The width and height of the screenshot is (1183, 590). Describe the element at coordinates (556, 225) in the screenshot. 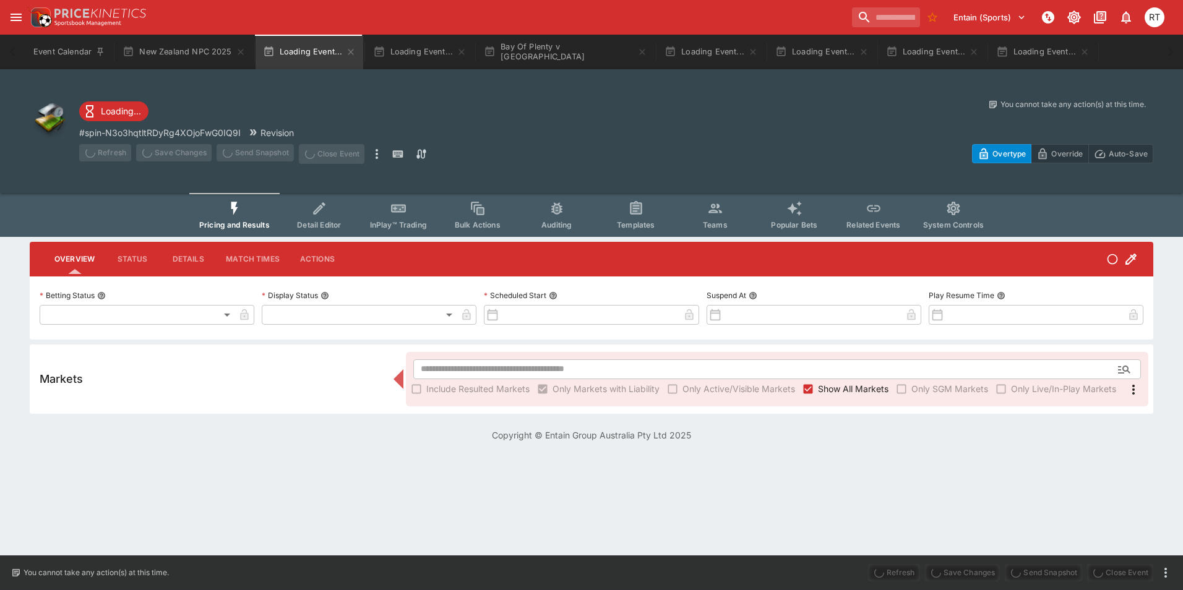

I see `span: Auditing` at that location.